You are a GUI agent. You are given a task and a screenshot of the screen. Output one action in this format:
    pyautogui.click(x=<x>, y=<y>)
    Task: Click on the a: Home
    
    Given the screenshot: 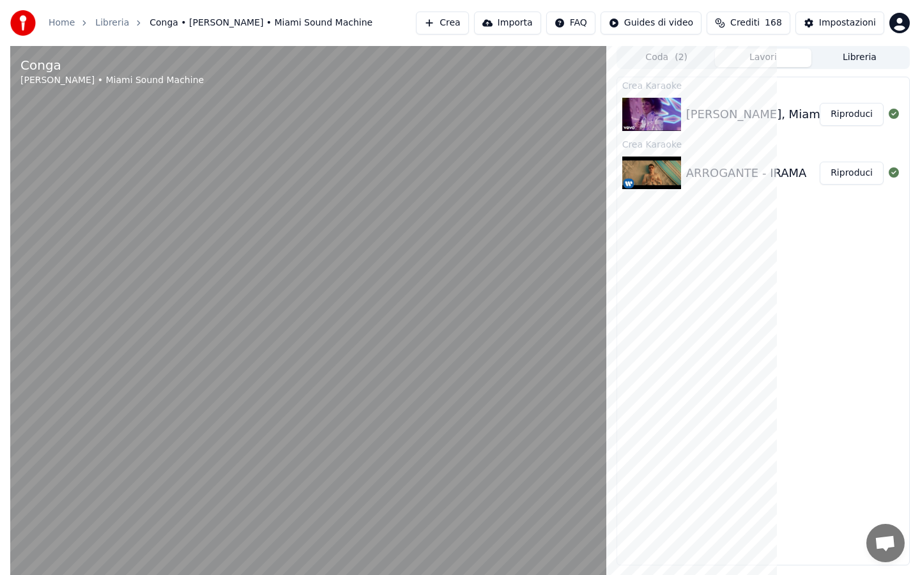 What is the action you would take?
    pyautogui.click(x=61, y=23)
    